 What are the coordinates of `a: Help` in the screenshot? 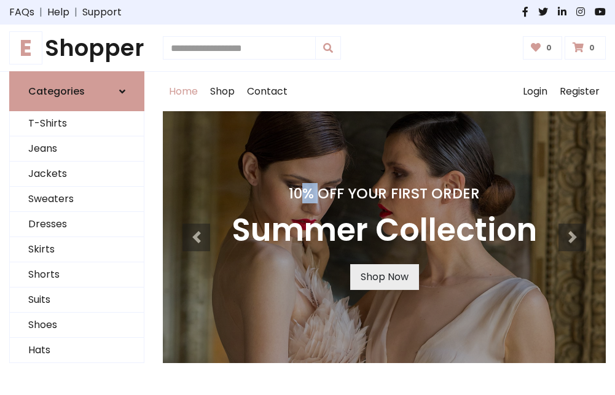 It's located at (58, 12).